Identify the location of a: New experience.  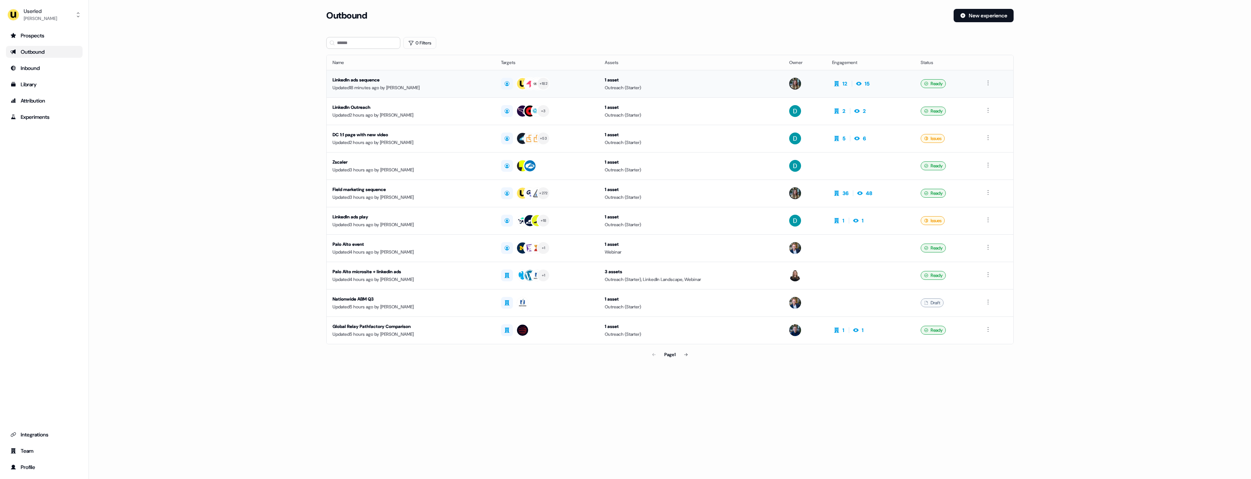
(984, 16).